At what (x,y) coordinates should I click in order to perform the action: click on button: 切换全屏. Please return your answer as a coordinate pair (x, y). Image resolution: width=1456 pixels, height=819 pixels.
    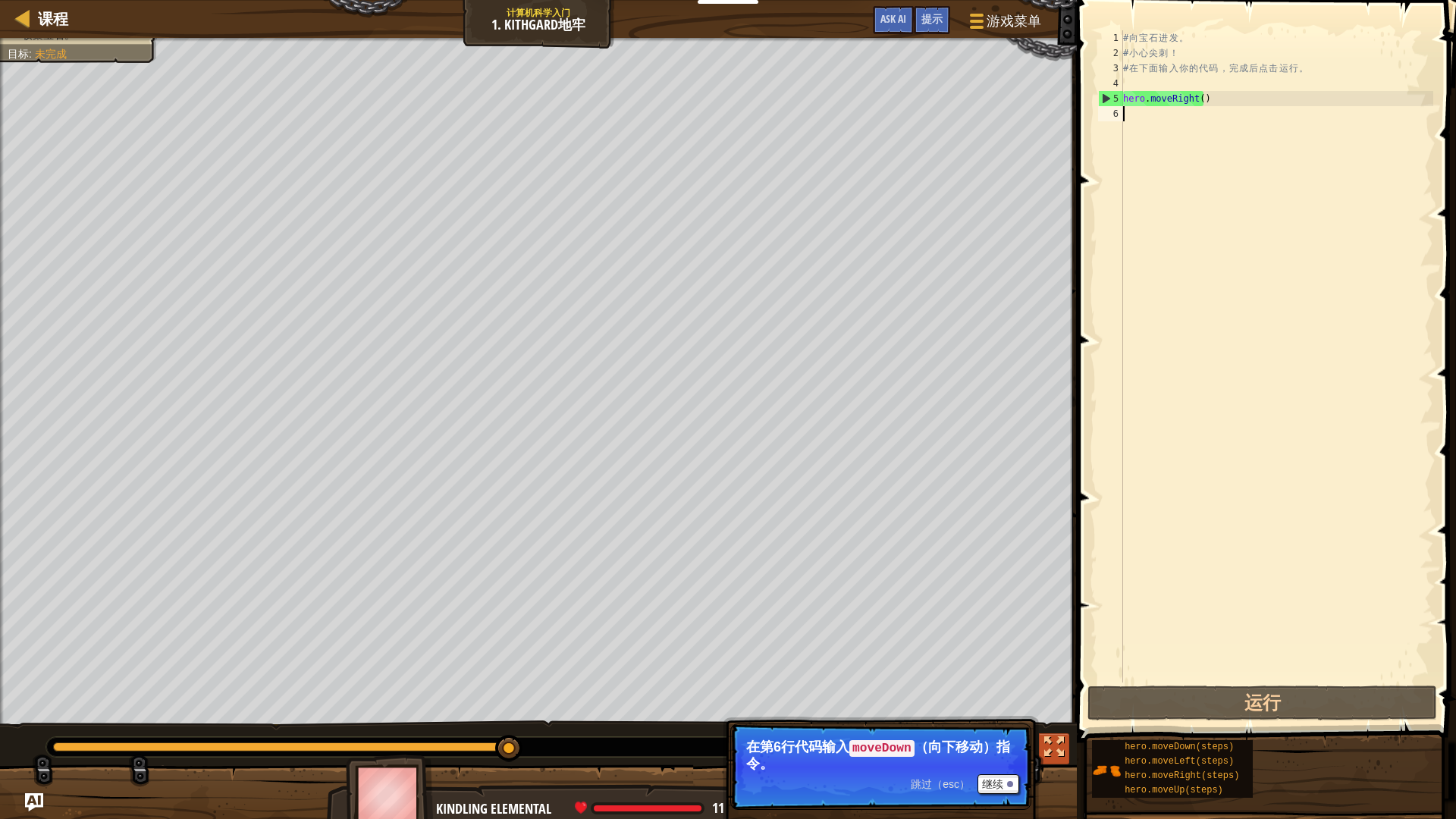
    Looking at the image, I should click on (1055, 748).